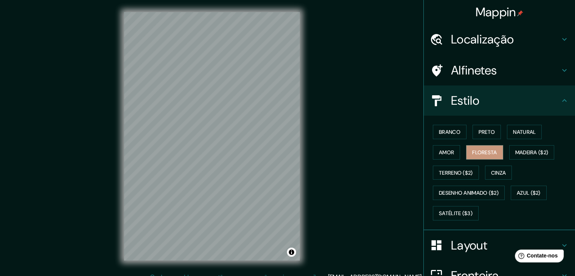  I want to click on button: Preto, so click(487, 132).